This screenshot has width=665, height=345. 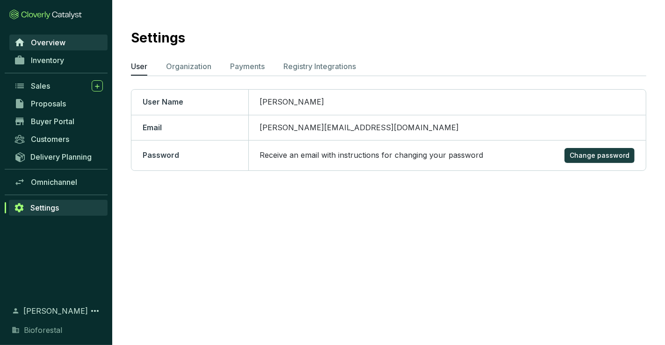 I want to click on span: Proposals, so click(x=48, y=104).